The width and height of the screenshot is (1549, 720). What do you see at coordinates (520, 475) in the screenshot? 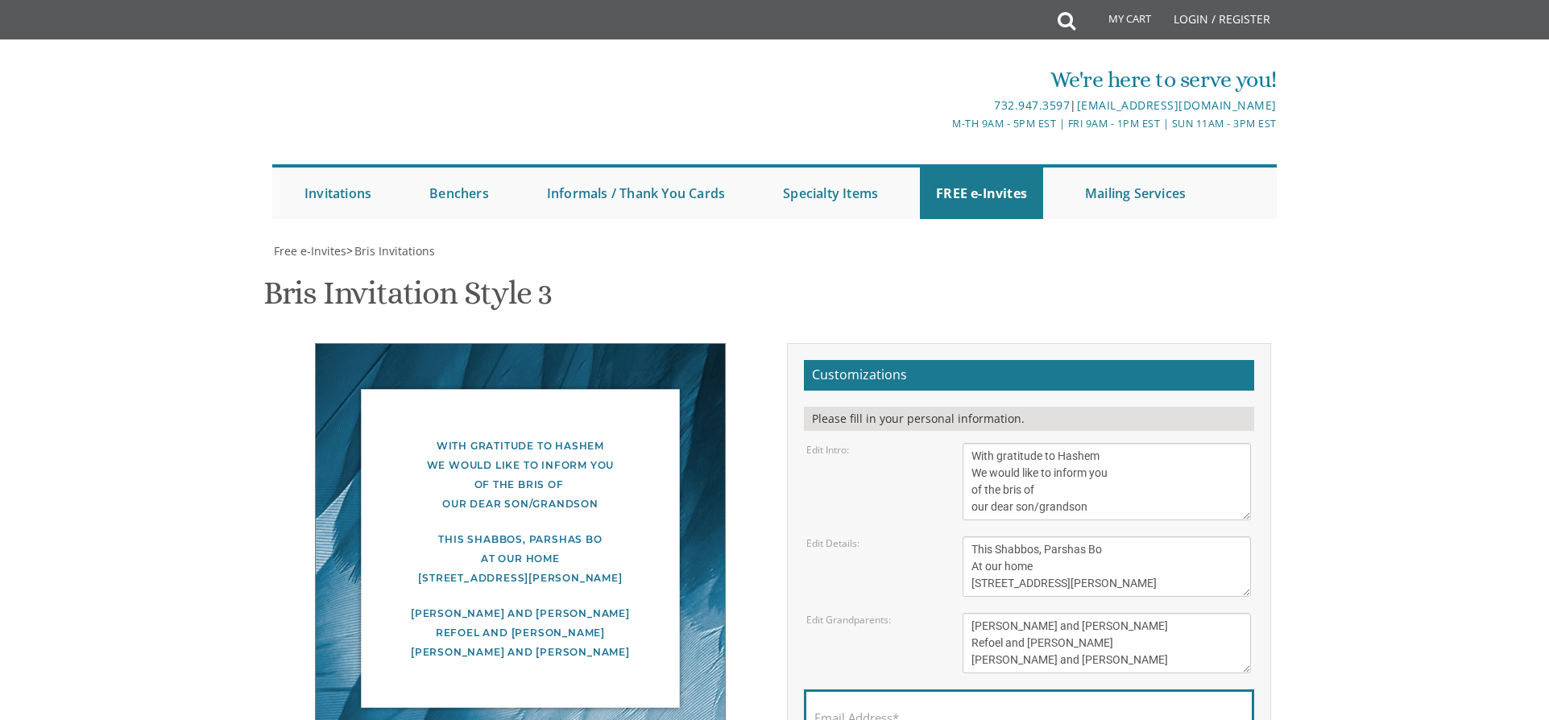
I see `div: With gratitude to Hashem We would like to inform you of the bris of our dear son/grandson` at bounding box center [520, 475].